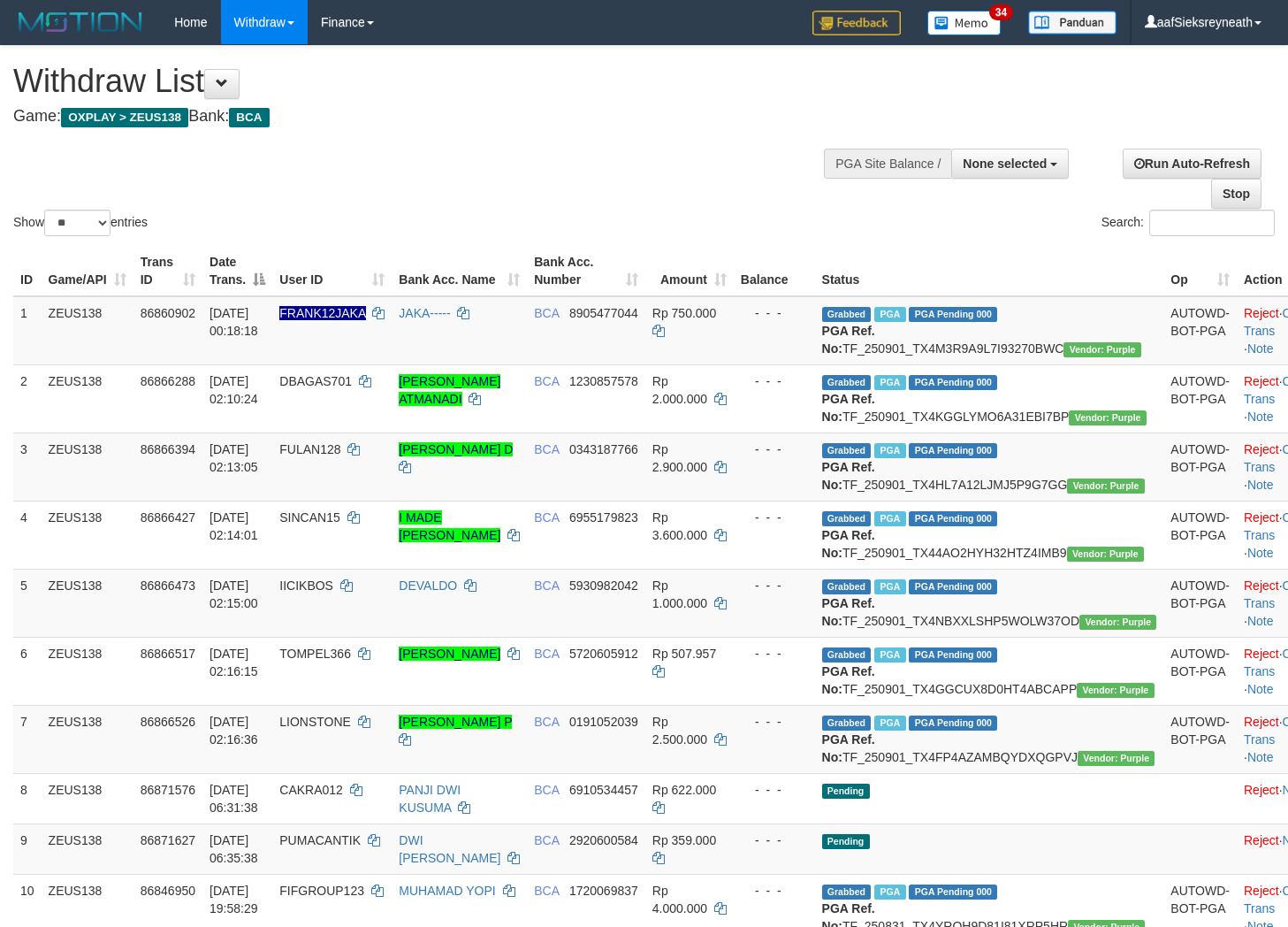  Describe the element at coordinates (1212, 222) in the screenshot. I see `input: Search:` at that location.